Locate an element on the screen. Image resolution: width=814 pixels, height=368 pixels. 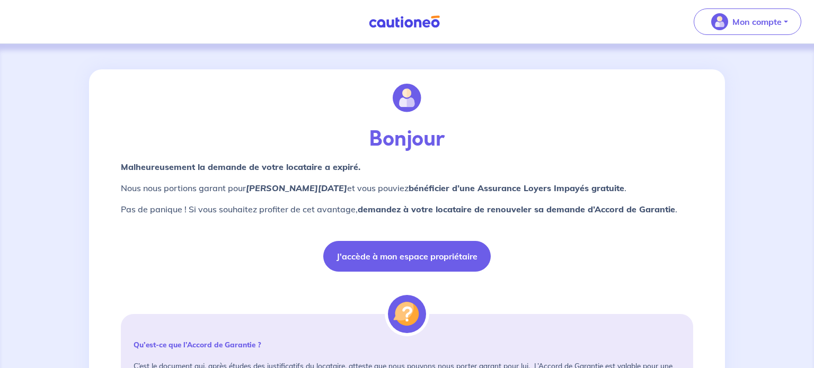
img: Cautioneo is located at coordinates (404, 22).